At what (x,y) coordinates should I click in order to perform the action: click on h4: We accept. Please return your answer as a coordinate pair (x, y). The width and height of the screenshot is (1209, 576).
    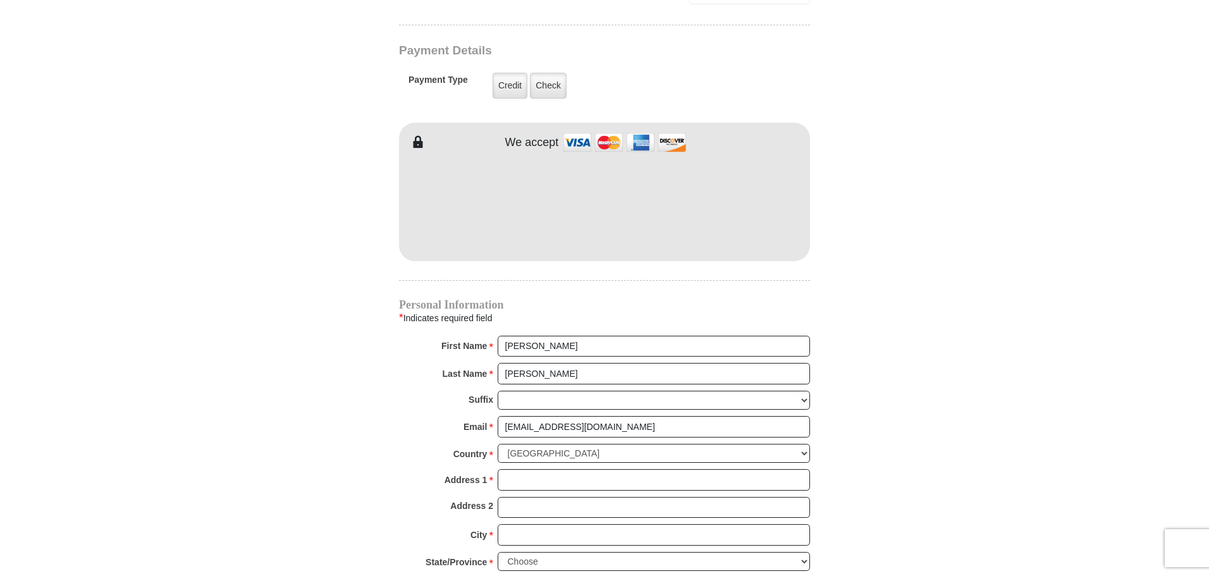
    Looking at the image, I should click on (532, 143).